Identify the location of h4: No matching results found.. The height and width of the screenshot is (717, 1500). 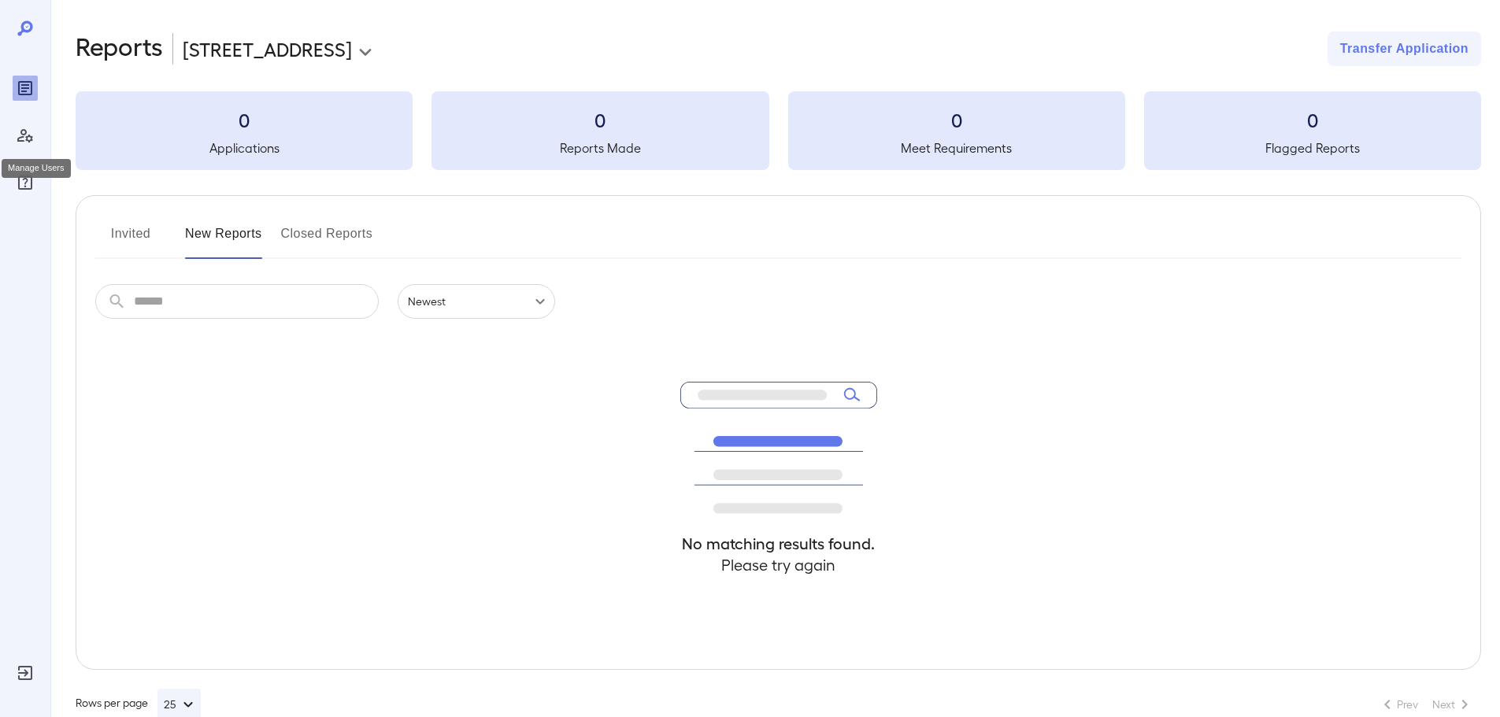
(779, 543).